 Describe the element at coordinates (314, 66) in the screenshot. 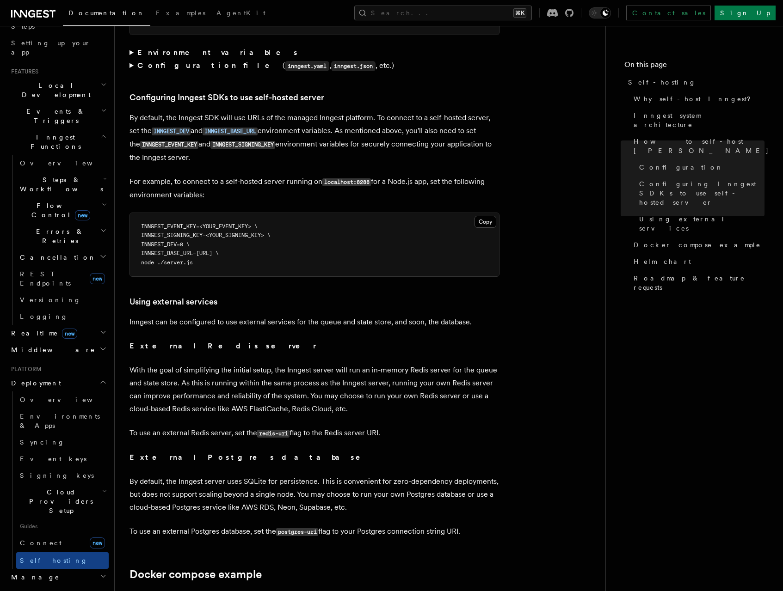

I see `summary: Configuration file(inngest.yaml,inngest.json, etc.)` at that location.